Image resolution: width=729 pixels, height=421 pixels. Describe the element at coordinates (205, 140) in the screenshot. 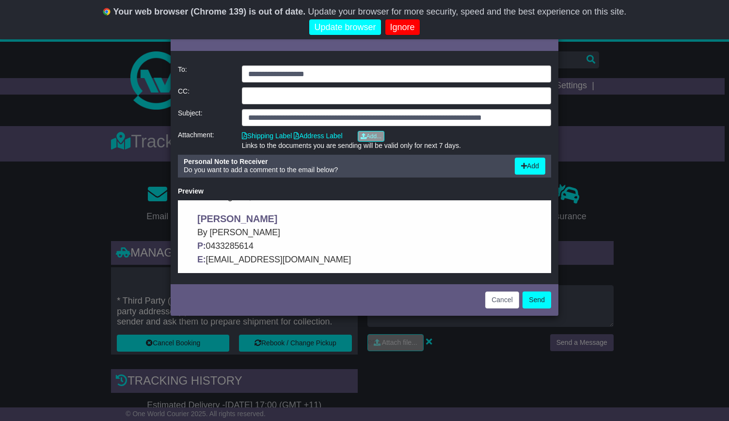

I see `div: Attachment:` at that location.